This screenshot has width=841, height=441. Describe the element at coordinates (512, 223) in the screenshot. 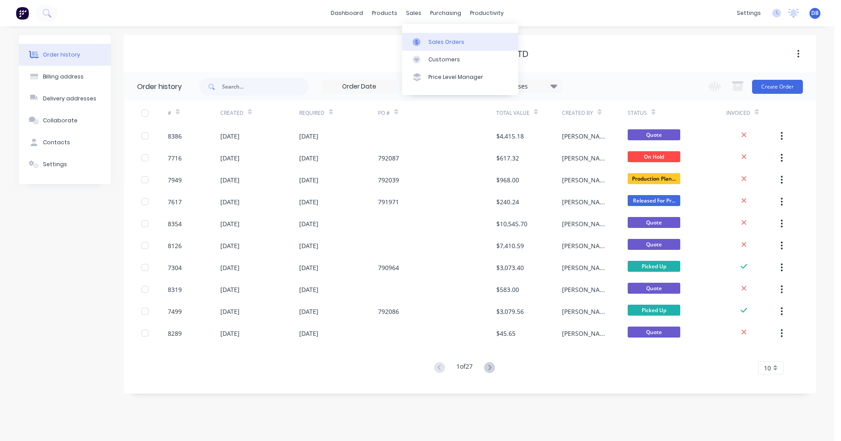

I see `div: $10,545.70` at that location.